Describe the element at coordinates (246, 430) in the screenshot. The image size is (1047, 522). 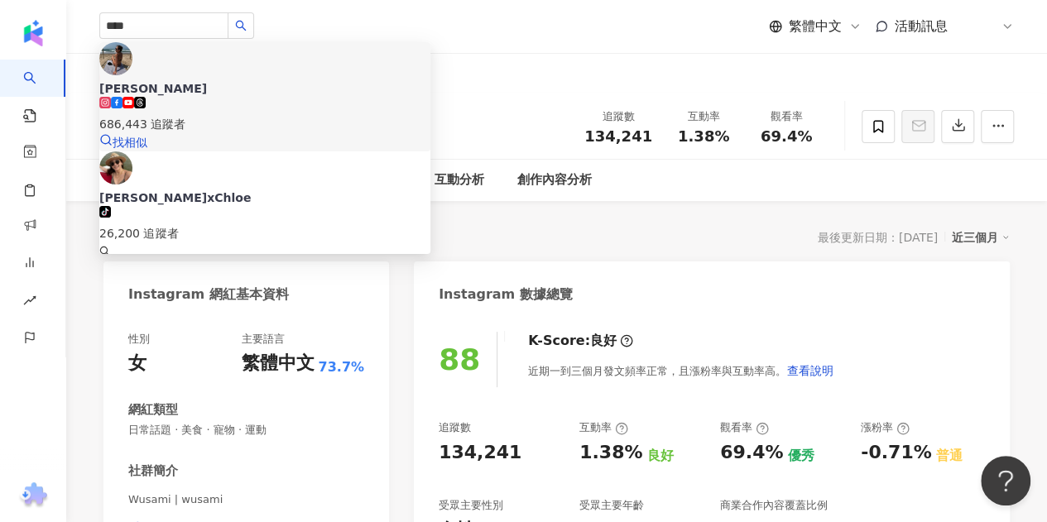
I see `span: 日常話題 · 美食 · 寵物 · 運動` at that location.